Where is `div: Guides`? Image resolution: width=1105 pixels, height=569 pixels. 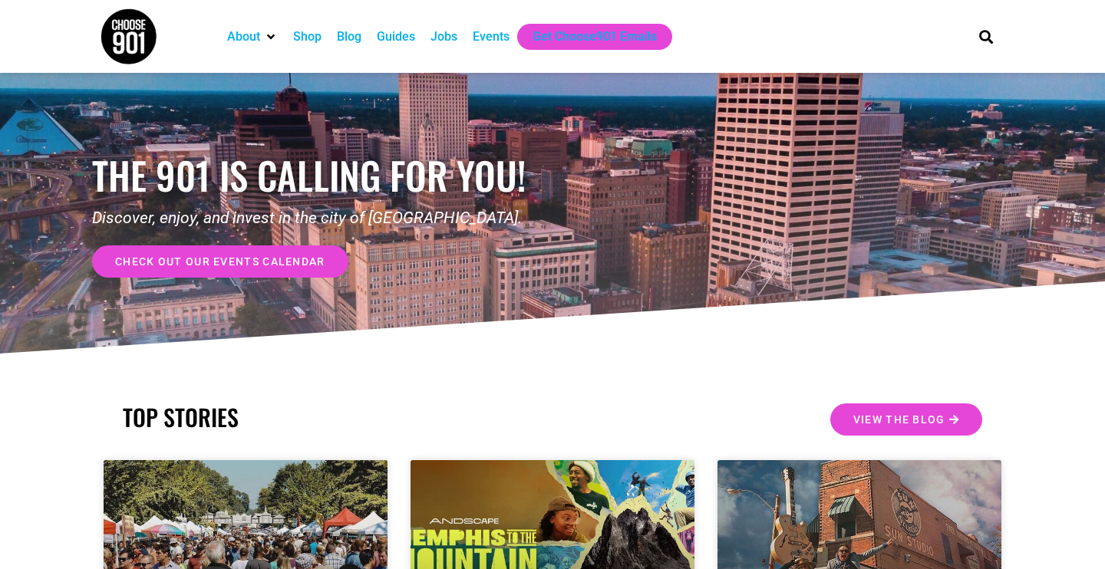
div: Guides is located at coordinates (396, 37).